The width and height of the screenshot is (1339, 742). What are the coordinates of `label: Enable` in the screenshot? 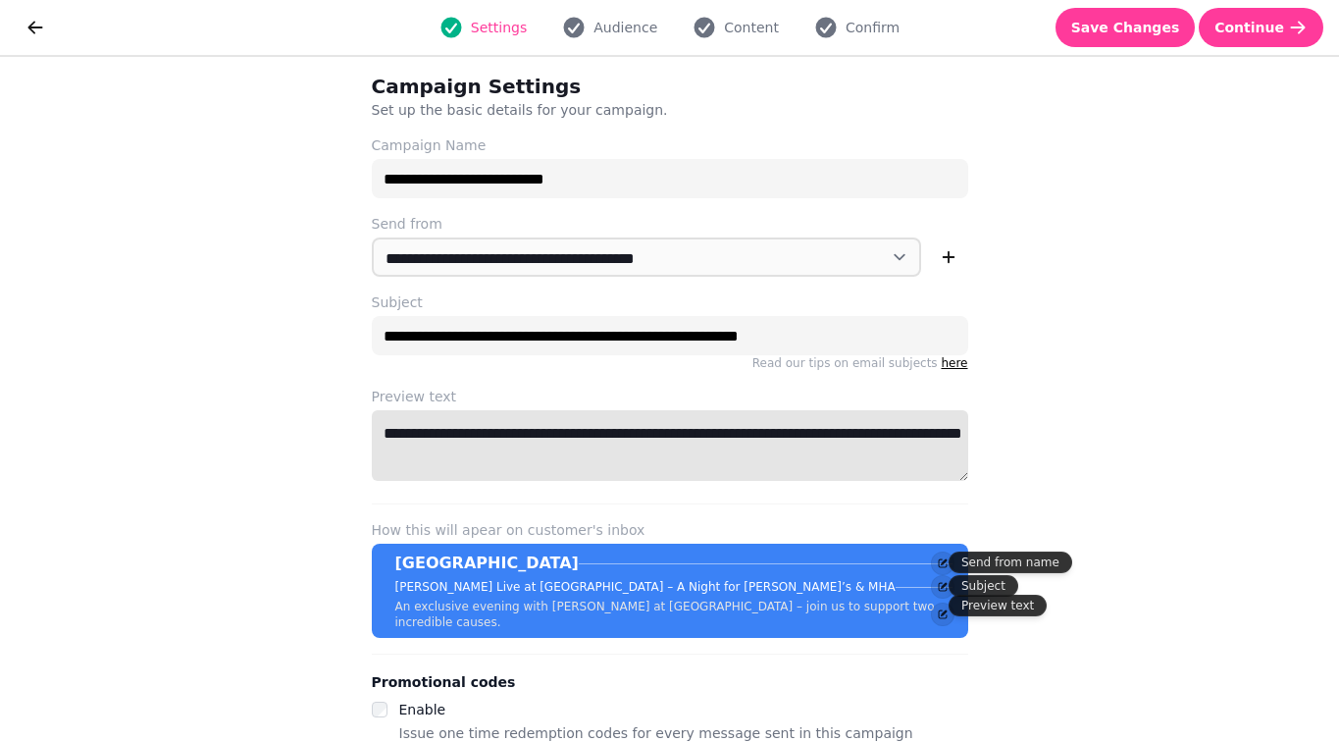 It's located at (423, 709).